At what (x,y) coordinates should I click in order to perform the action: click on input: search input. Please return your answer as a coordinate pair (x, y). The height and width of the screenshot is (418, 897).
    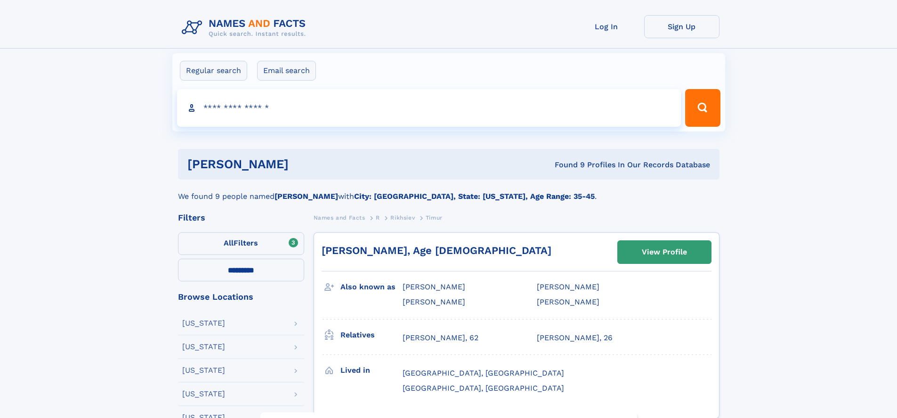
    Looking at the image, I should click on (429, 108).